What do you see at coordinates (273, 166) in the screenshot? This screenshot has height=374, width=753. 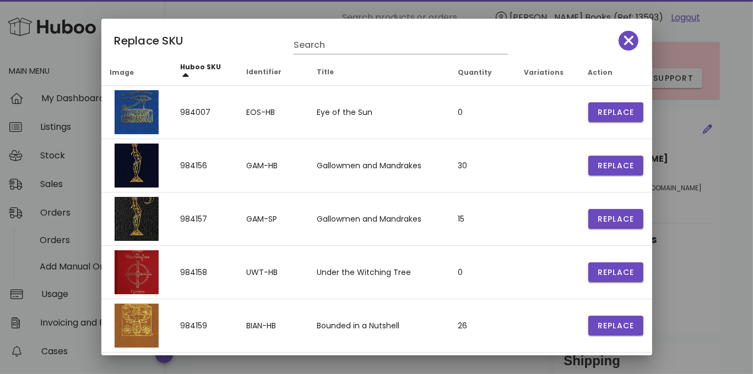 I see `td: GAM-HB` at bounding box center [273, 166].